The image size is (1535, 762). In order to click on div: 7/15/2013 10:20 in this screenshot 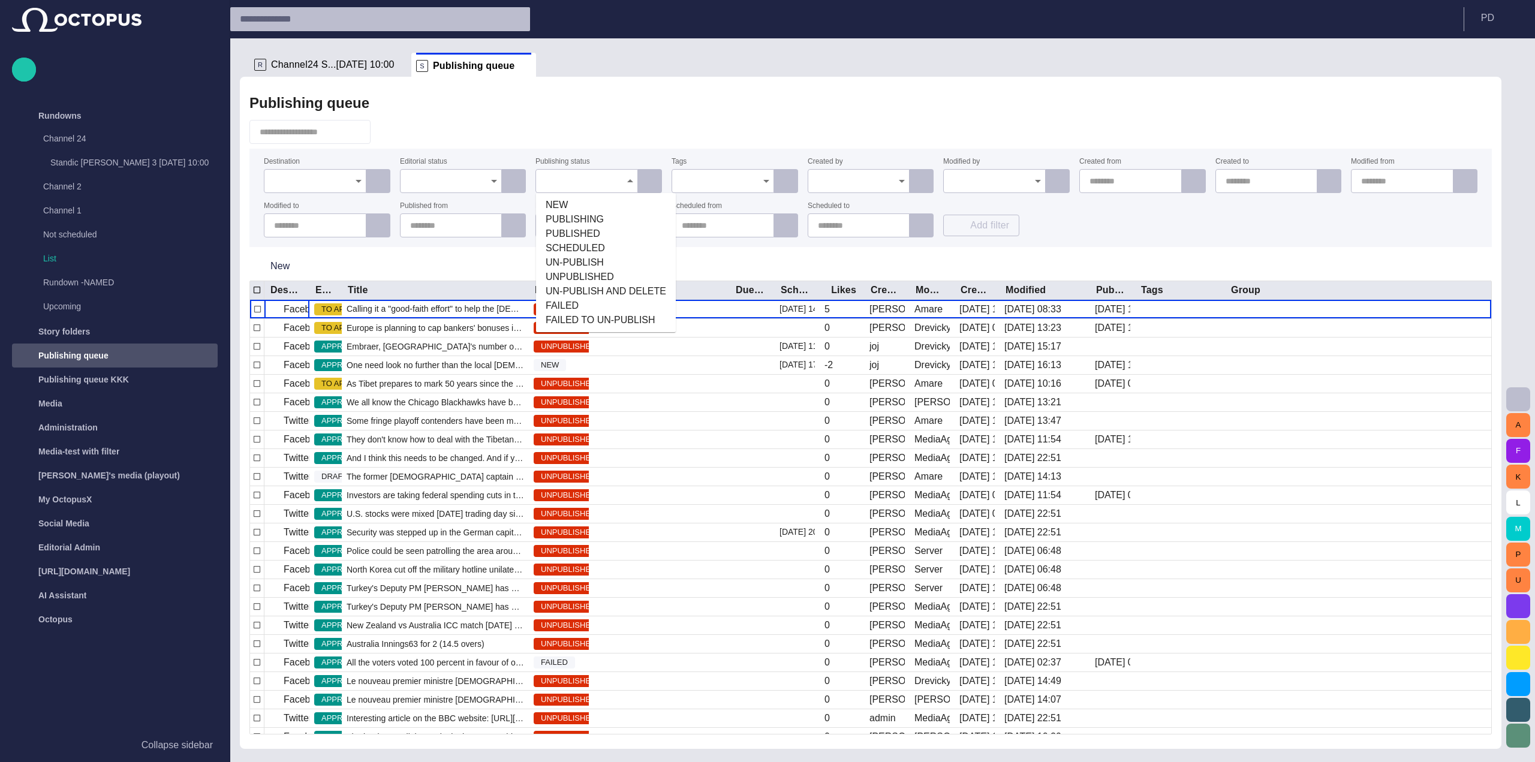, I will do `click(1033, 737)`.